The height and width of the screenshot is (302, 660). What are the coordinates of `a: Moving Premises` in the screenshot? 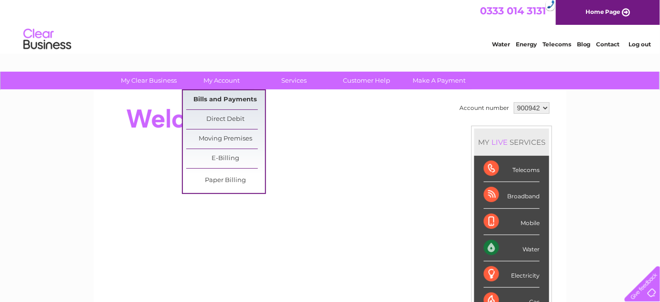 It's located at (225, 139).